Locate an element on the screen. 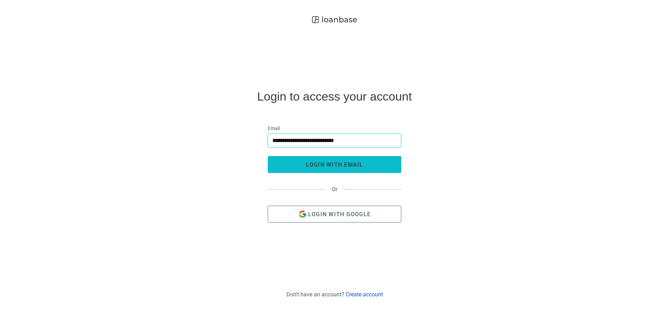 This screenshot has width=669, height=315. span: login with email is located at coordinates (335, 165).